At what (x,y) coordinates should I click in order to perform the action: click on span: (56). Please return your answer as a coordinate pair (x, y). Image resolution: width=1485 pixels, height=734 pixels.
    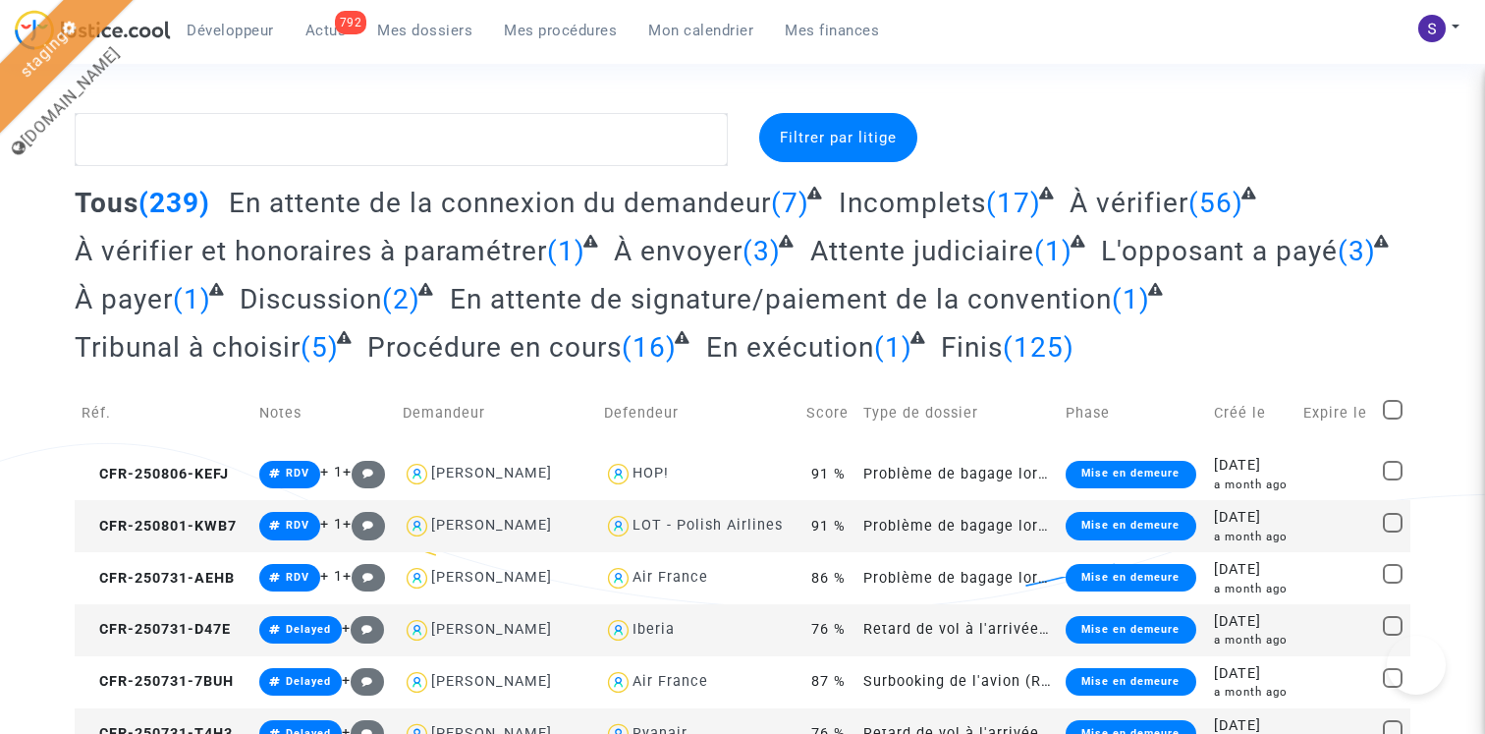
    Looking at the image, I should click on (1216, 202).